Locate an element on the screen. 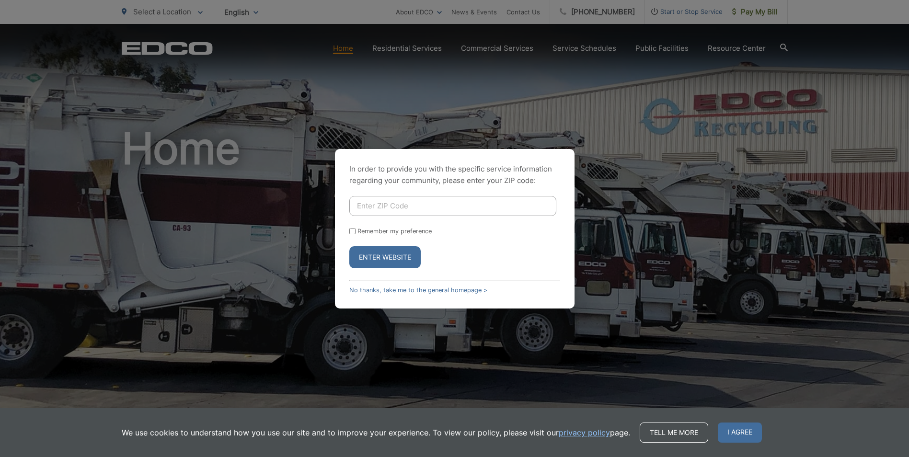 Image resolution: width=909 pixels, height=457 pixels. a: privacy policy is located at coordinates (584, 433).